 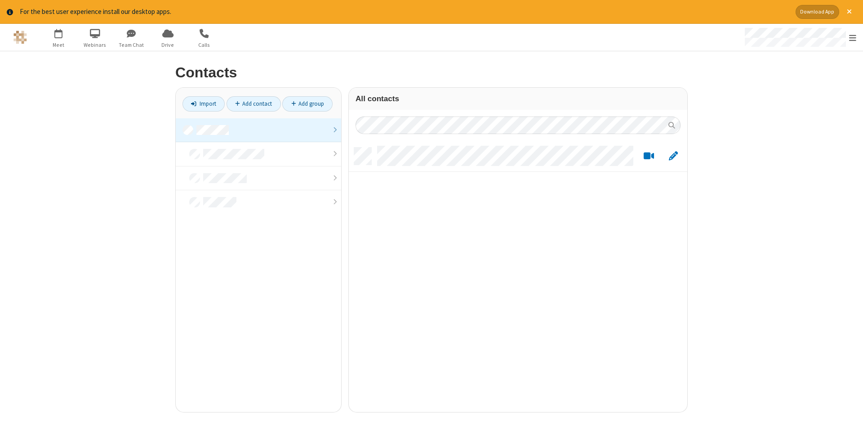 I want to click on span: Calls, so click(x=204, y=45).